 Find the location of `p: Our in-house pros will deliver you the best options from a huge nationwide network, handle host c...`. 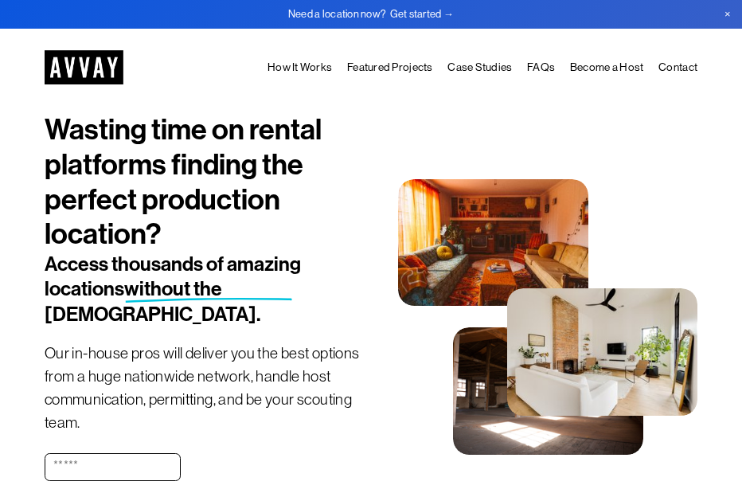

p: Our in-house pros will deliver you the best options from a huge nationwide network, handle host c... is located at coordinates (208, 388).